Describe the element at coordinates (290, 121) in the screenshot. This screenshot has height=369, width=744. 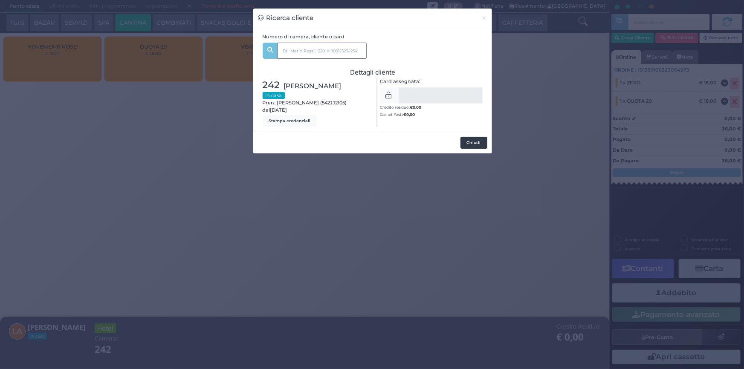
I see `button: Stampa credenziali` at that location.